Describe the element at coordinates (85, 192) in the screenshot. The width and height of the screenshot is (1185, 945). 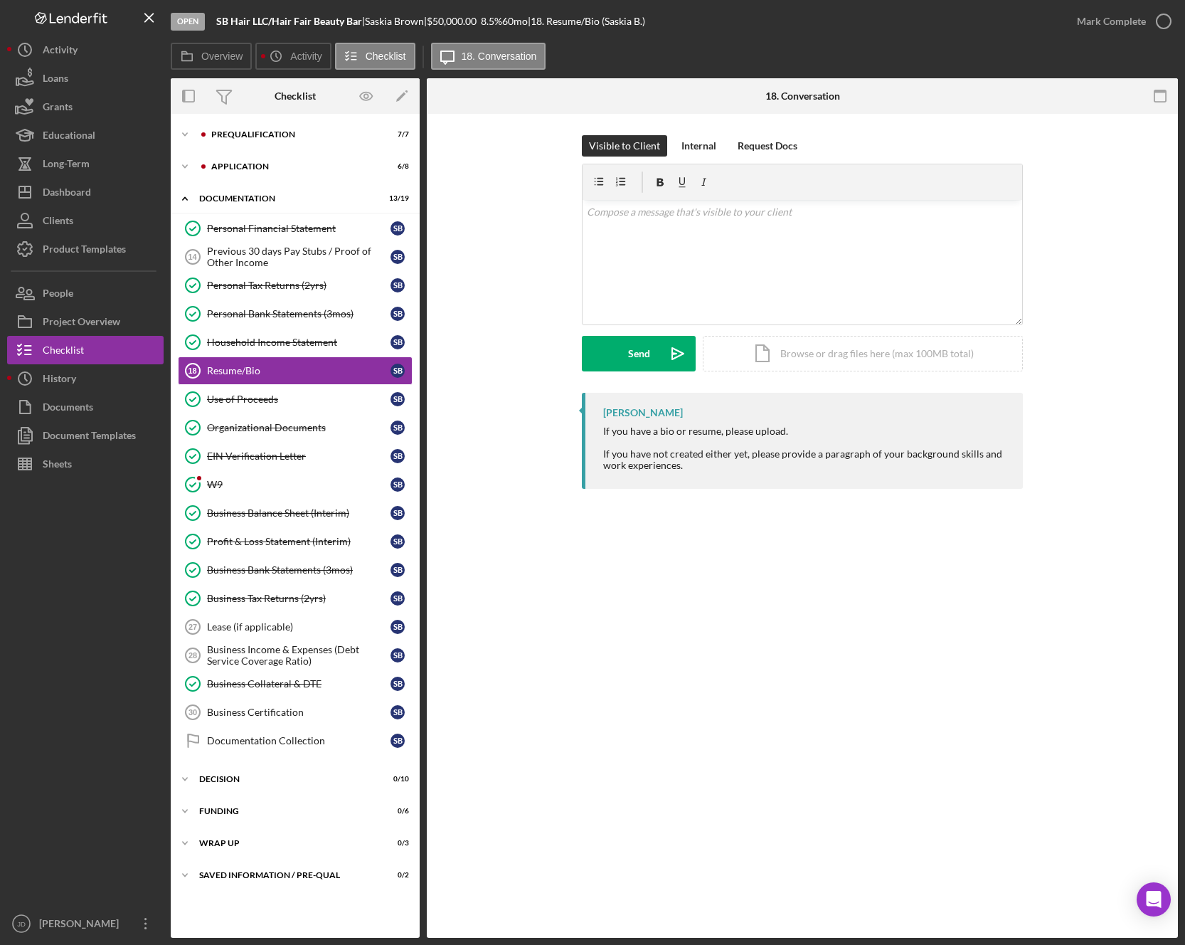
I see `button: Dashboard` at that location.